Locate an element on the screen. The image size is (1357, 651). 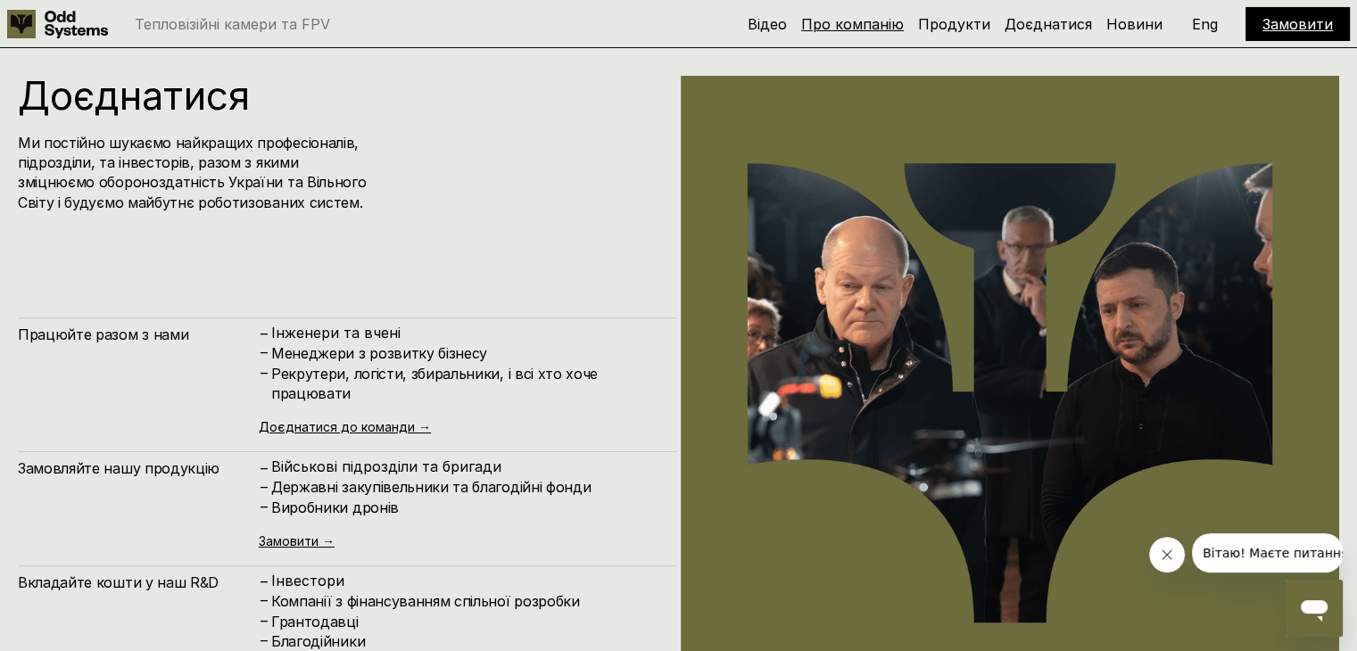
h4: Благодійники is located at coordinates (465, 641).